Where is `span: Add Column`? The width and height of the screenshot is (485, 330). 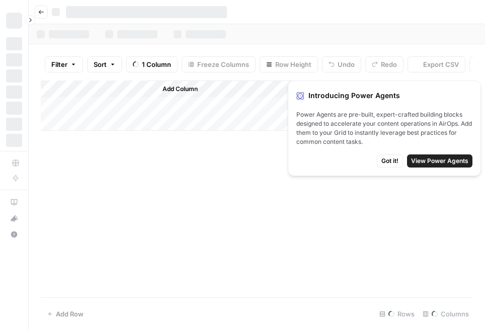
span: Add Column is located at coordinates (180, 89).